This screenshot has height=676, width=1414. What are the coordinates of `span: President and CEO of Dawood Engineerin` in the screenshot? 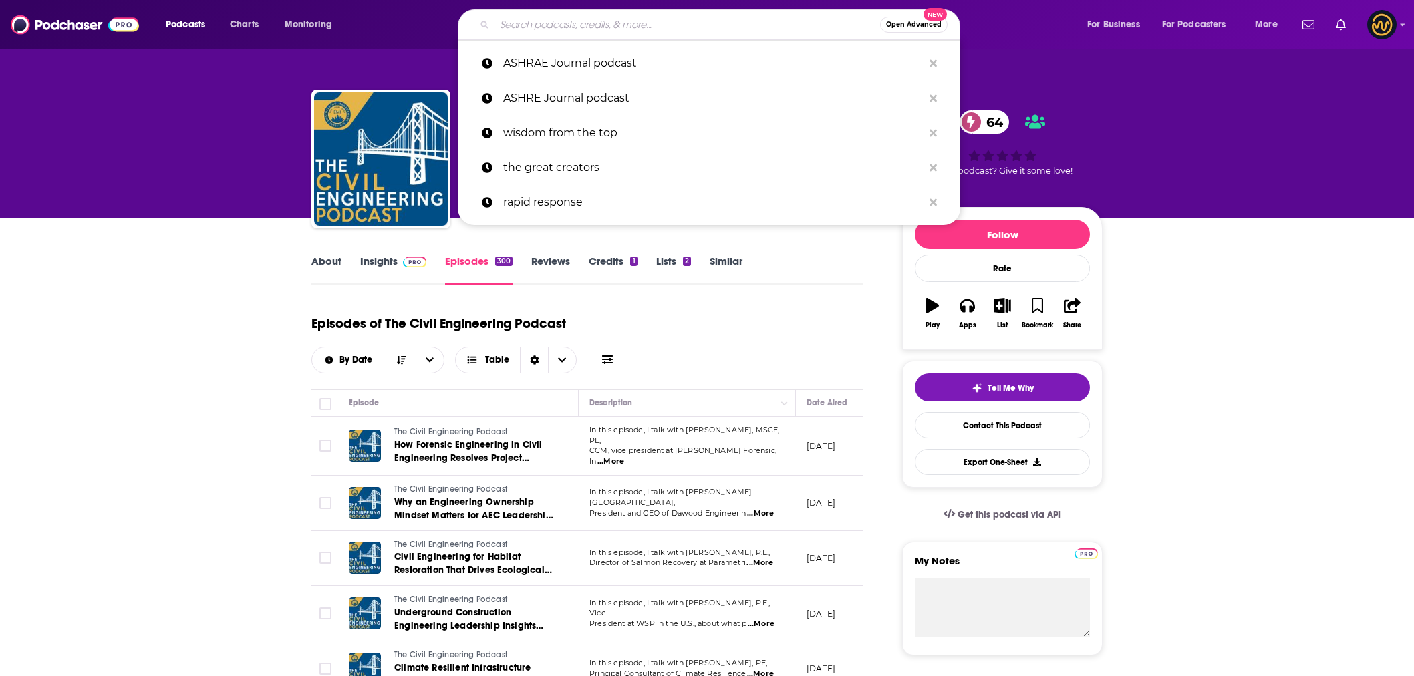 It's located at (668, 513).